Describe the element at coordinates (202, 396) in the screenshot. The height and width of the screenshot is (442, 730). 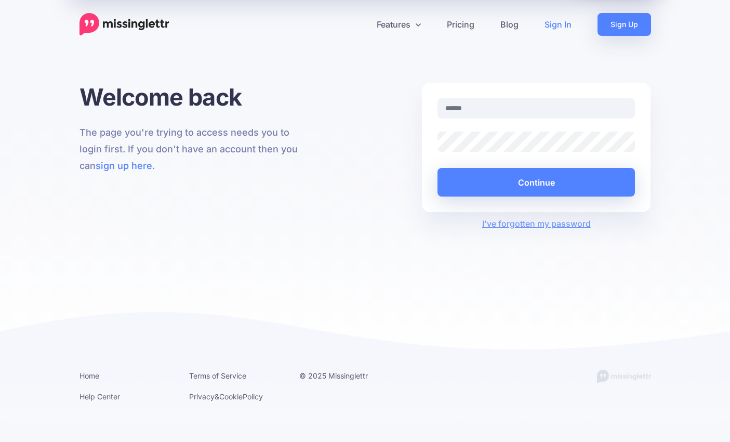
I see `a: Privacy` at that location.